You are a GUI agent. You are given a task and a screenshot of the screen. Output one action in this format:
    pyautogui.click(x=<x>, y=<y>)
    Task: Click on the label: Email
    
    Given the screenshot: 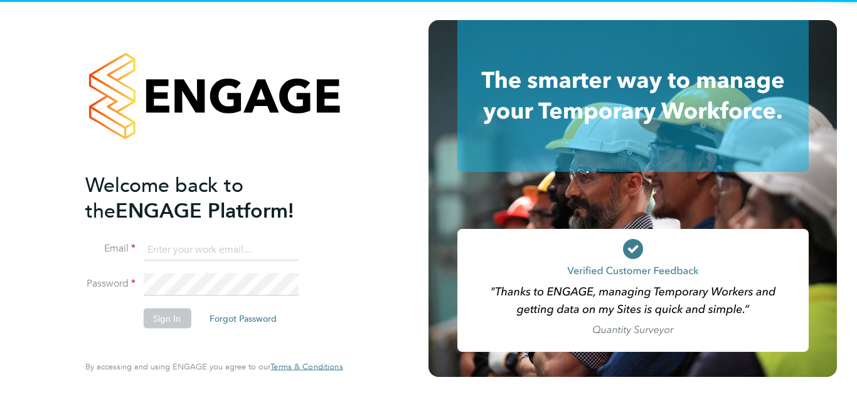 What is the action you would take?
    pyautogui.click(x=110, y=248)
    